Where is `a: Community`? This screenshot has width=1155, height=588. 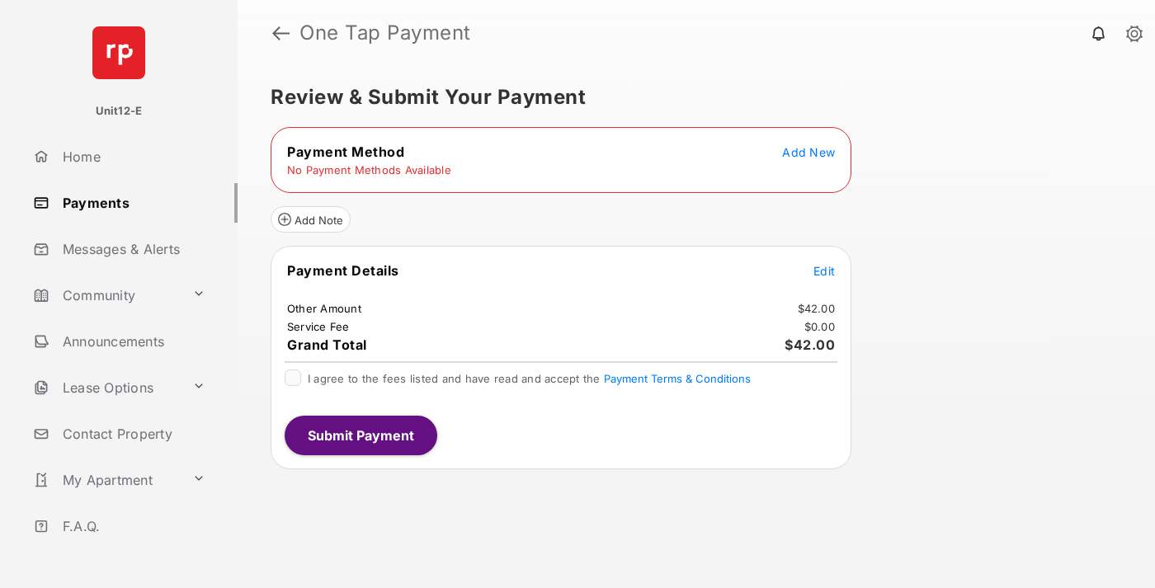 a: Community is located at coordinates (106, 295).